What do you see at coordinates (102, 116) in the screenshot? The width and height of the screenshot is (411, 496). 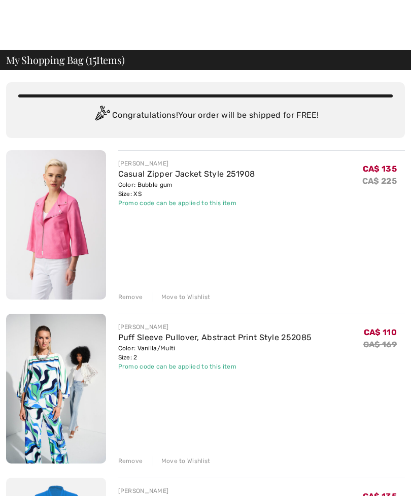 I see `img: Congratulation2.svg` at bounding box center [102, 116].